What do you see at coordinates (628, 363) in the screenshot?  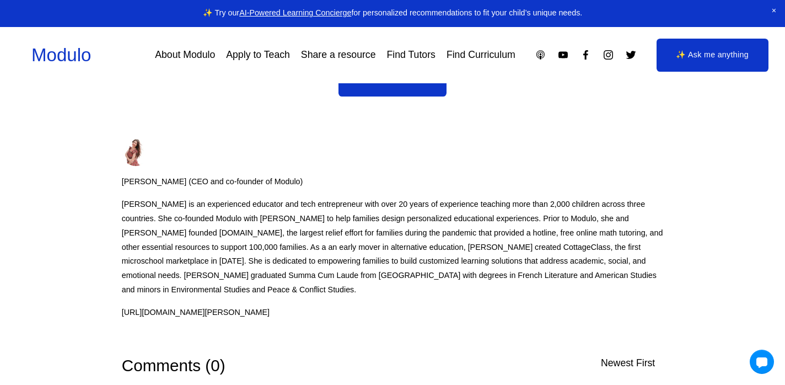 I see `span: Newest First` at bounding box center [628, 363].